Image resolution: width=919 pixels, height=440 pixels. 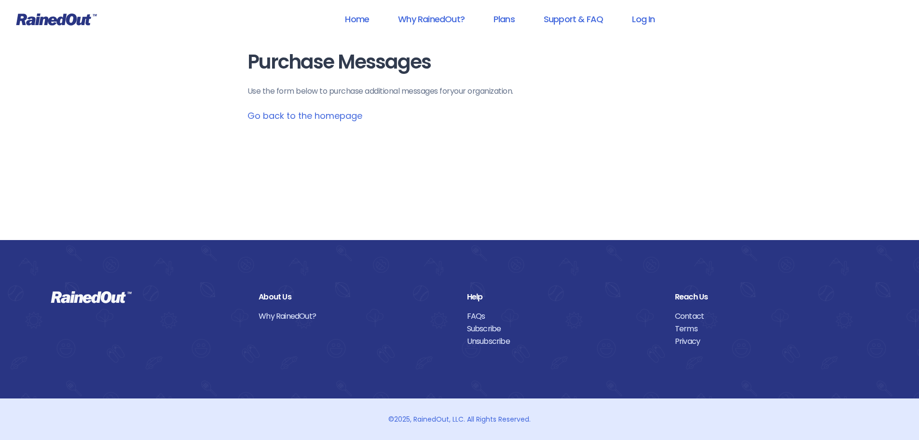 I want to click on a: Go back to the homepage, so click(x=305, y=115).